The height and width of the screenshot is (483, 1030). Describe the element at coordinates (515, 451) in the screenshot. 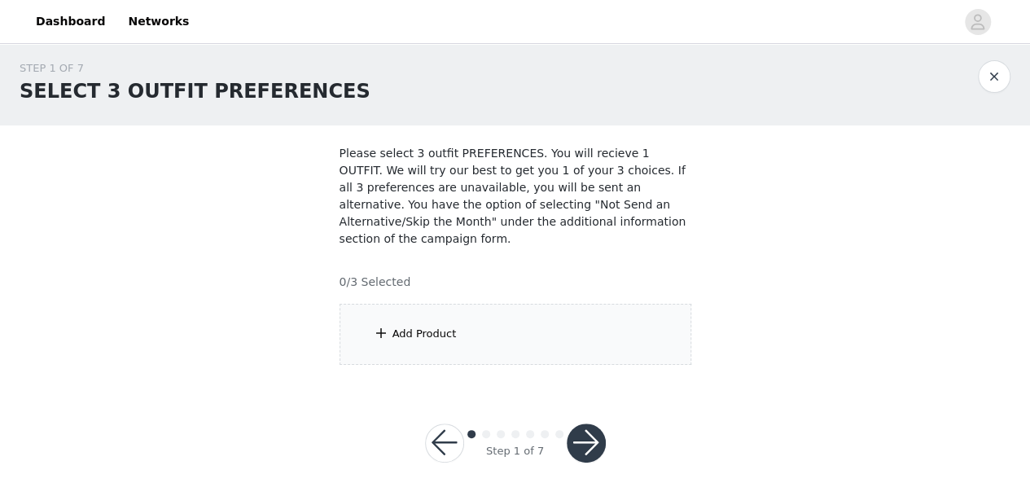

I see `div: Step 1 of 7` at that location.